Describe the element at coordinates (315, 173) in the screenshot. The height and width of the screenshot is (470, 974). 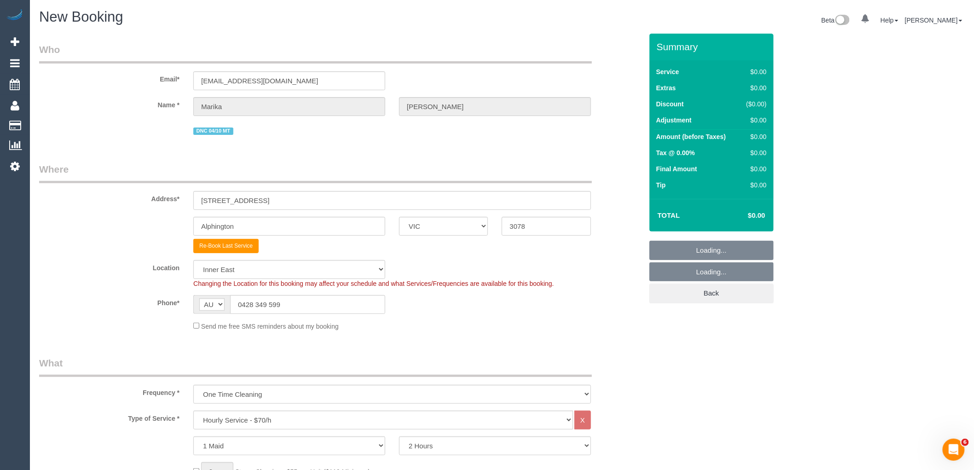
I see `legend: Where` at that location.